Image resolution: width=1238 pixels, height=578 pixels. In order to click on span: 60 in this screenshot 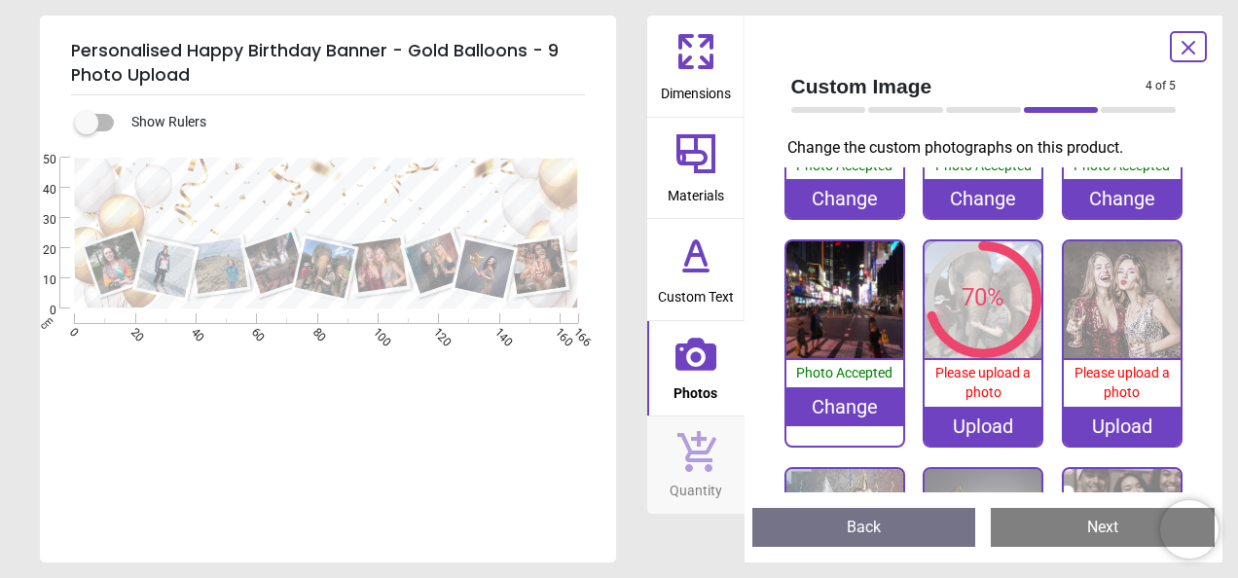, I will do `click(253, 331)`.